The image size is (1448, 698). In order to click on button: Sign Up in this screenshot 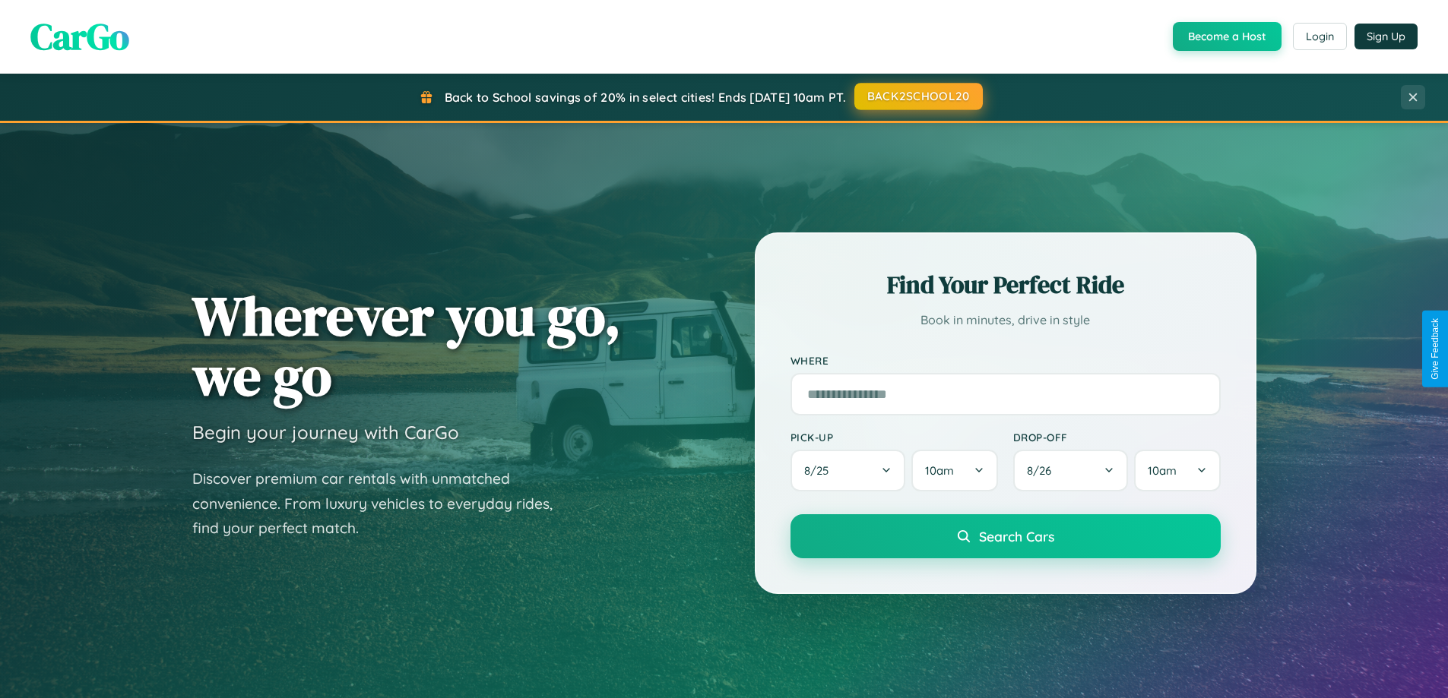, I will do `click(1386, 36)`.